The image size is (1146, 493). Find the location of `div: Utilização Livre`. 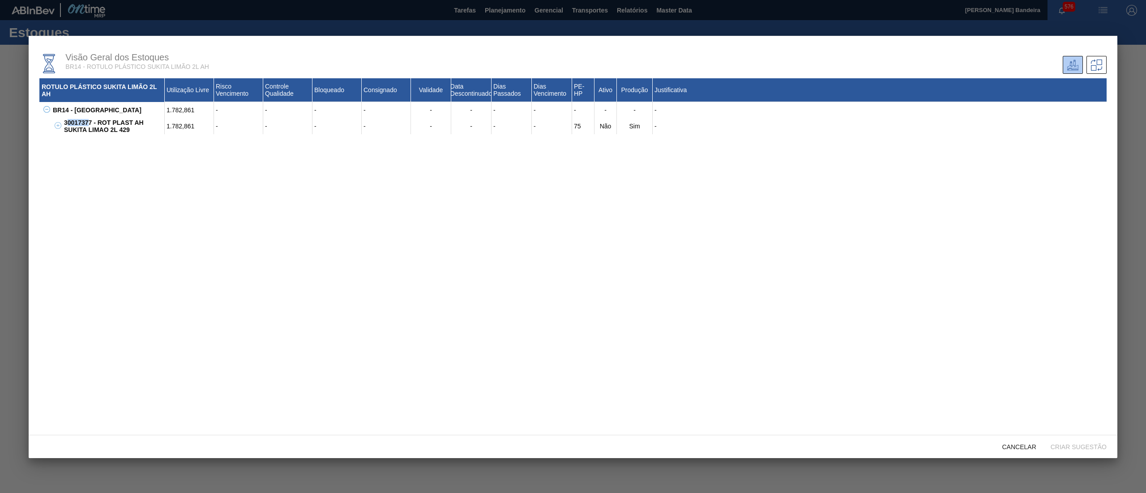

div: Utilização Livre is located at coordinates (189, 90).